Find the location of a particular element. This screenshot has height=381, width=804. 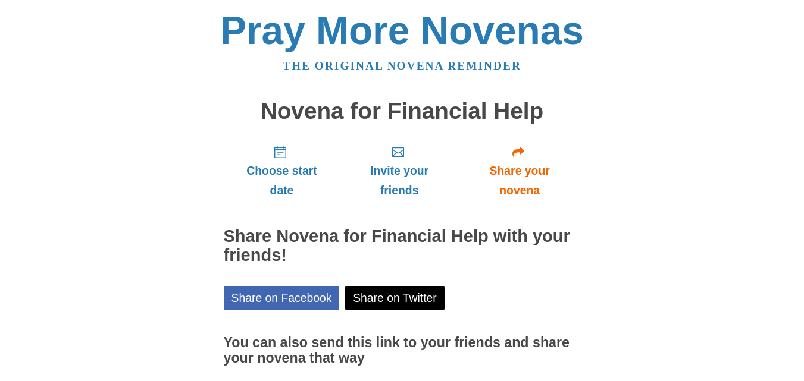

a: Invite your friends is located at coordinates (399, 171).